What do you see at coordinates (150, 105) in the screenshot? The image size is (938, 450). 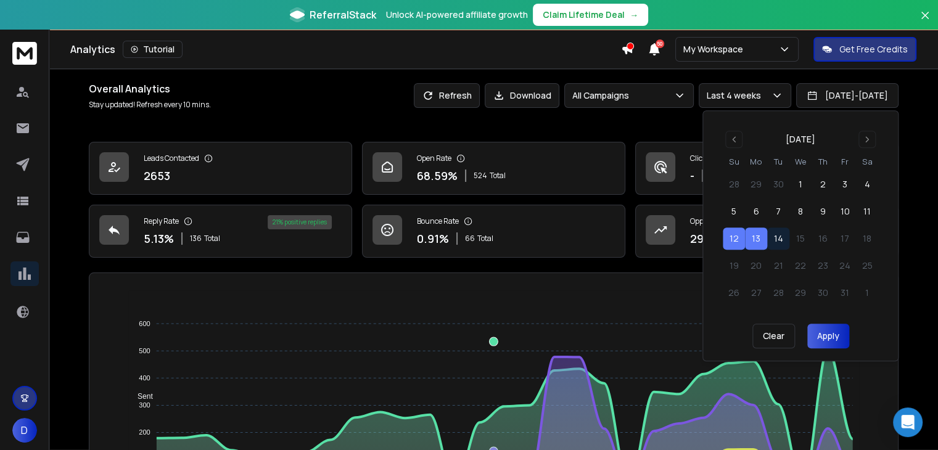 I see `p: Stay updated! Refresh every 10 mins.` at bounding box center [150, 105].